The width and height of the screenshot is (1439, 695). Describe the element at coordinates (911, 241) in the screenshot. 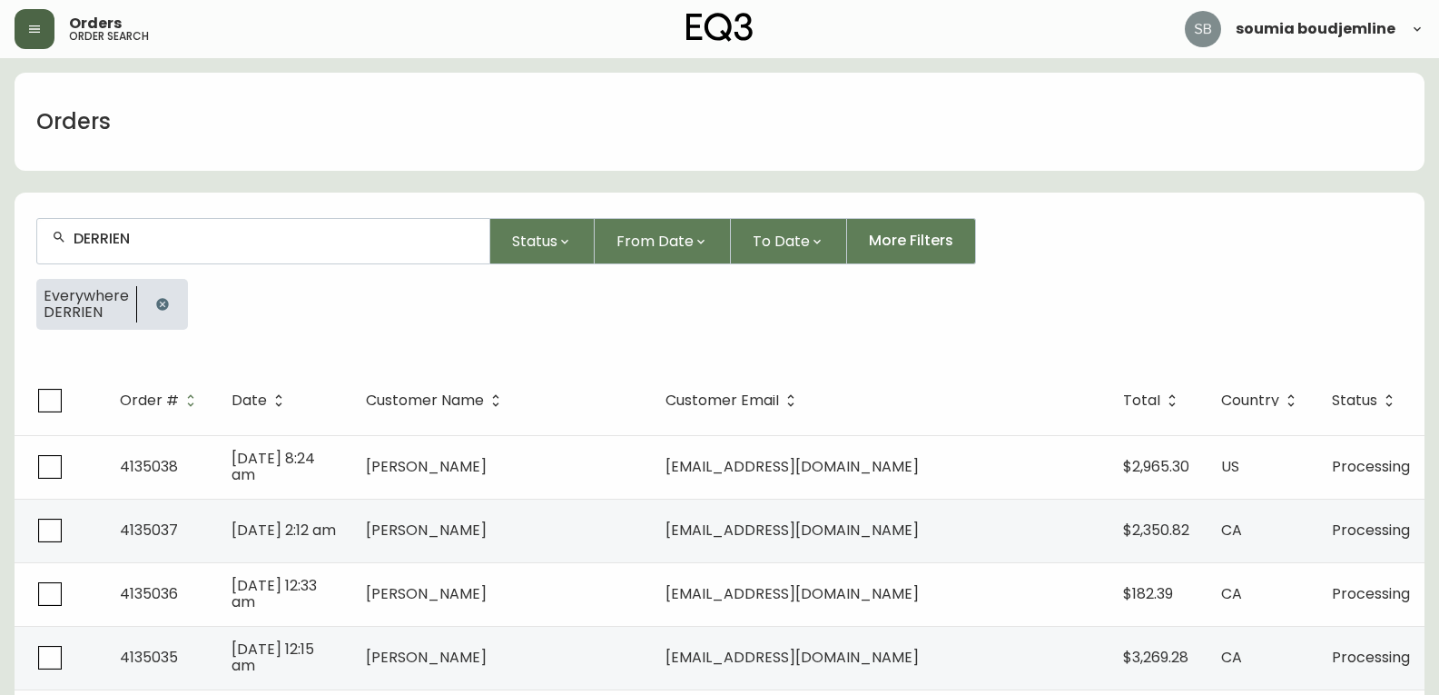

I see `span: More Filters` at that location.